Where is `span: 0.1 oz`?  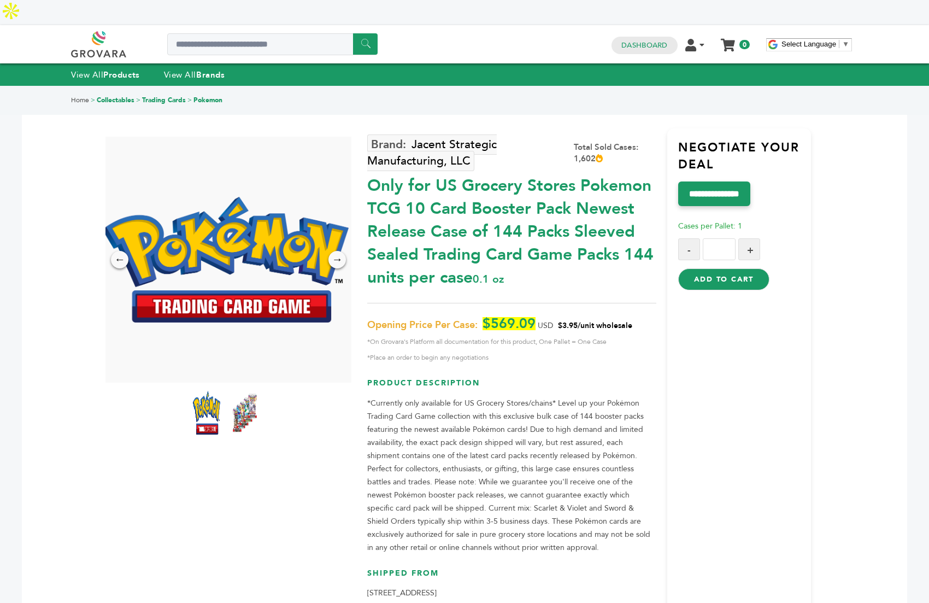
span: 0.1 oz is located at coordinates (488, 279).